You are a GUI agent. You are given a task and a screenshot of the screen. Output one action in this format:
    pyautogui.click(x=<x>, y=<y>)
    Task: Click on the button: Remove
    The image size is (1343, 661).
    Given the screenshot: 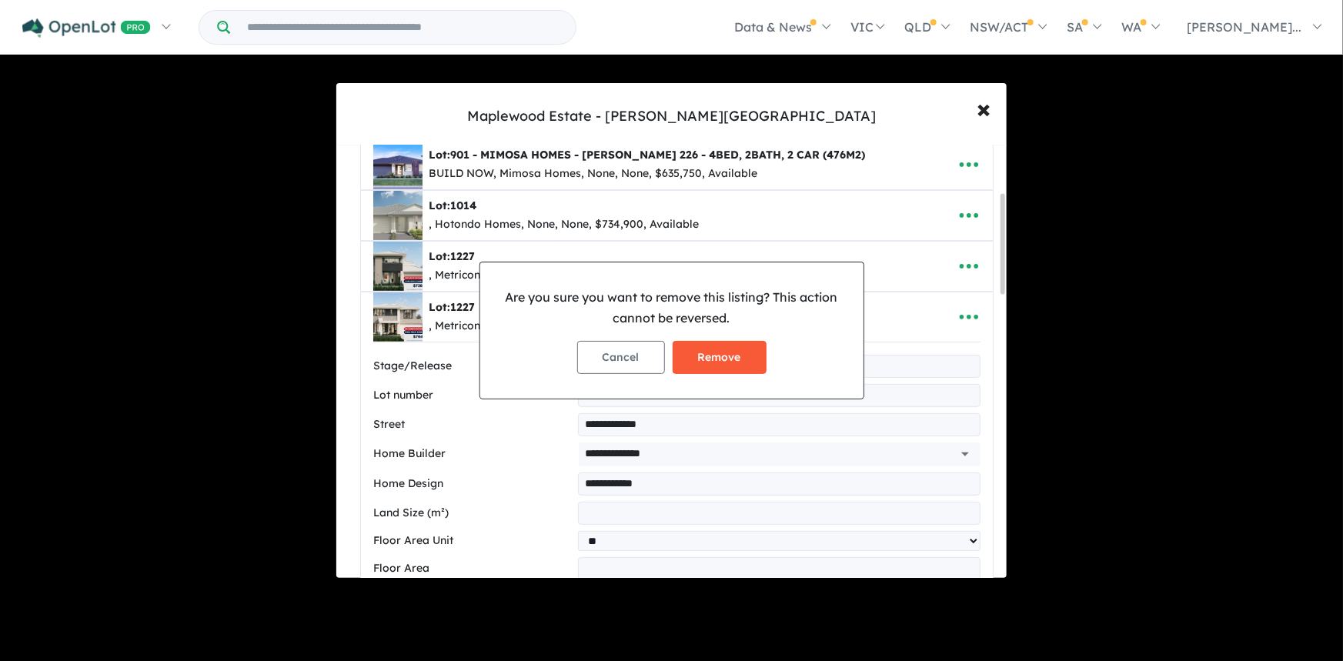 What is the action you would take?
    pyautogui.click(x=720, y=357)
    